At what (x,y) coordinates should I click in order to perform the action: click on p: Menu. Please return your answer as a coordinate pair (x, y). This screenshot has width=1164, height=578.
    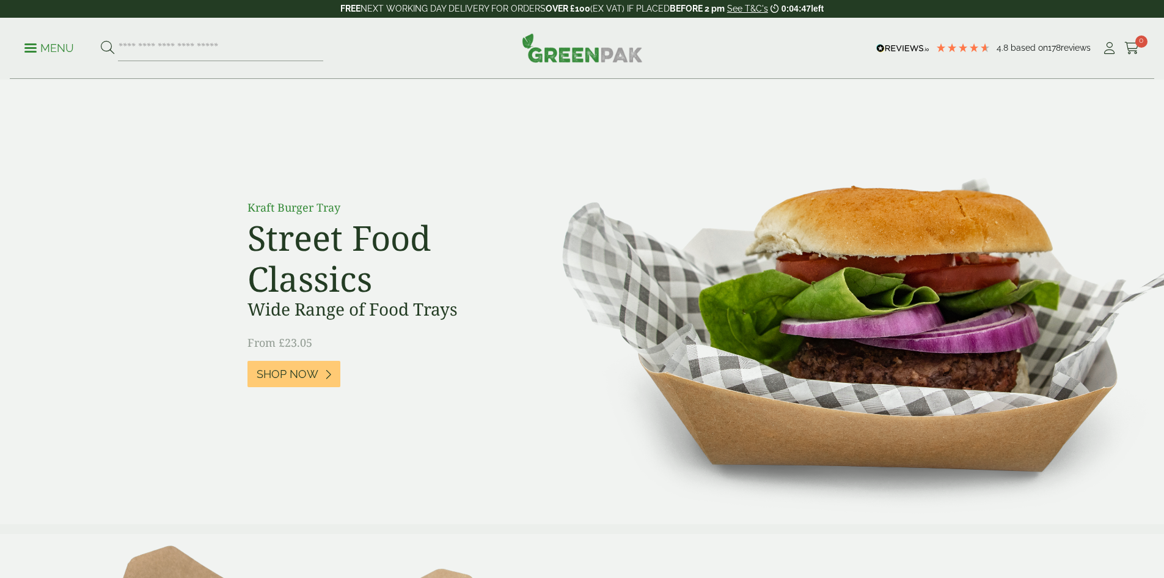
    Looking at the image, I should click on (49, 48).